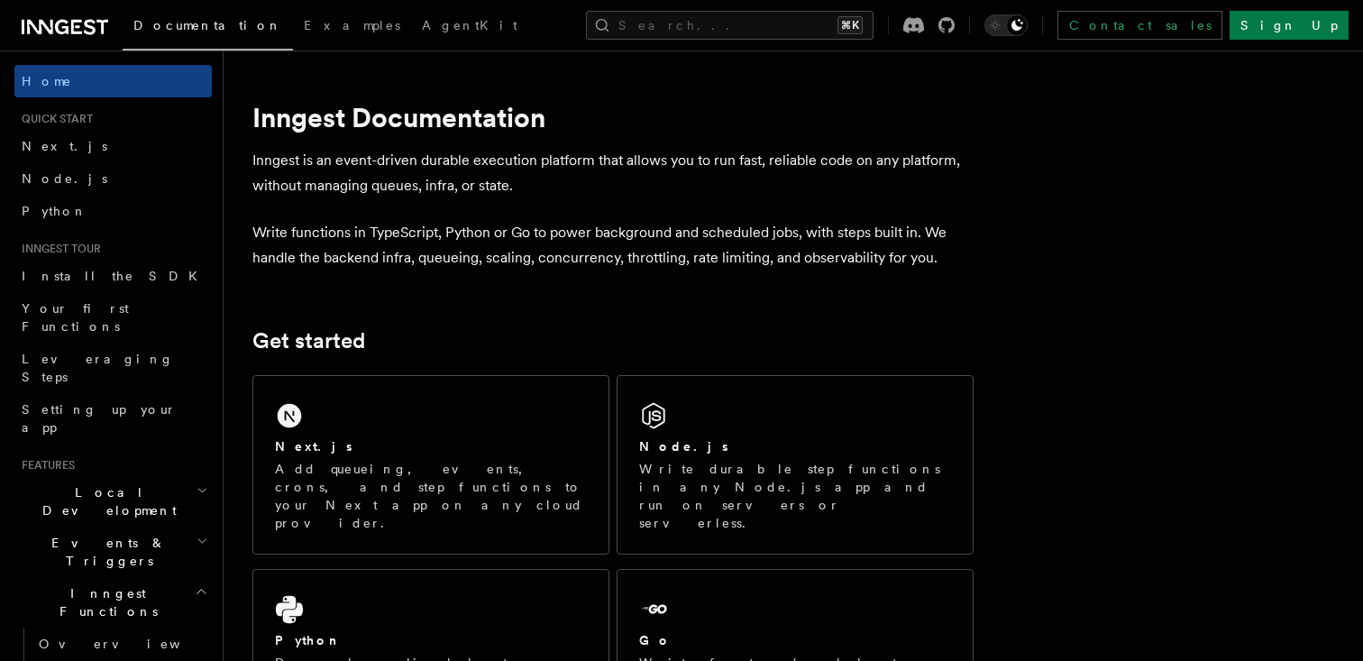  I want to click on a: Your first Functions, so click(113, 317).